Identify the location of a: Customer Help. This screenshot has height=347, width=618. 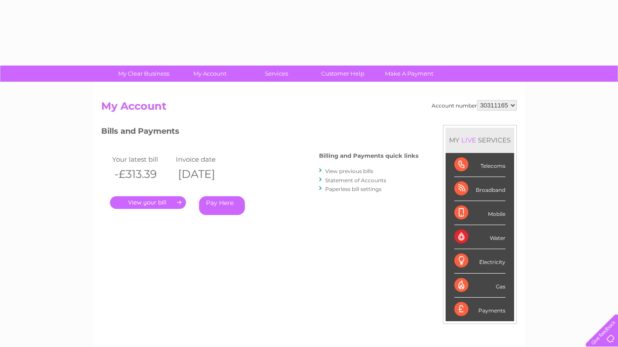
(343, 73).